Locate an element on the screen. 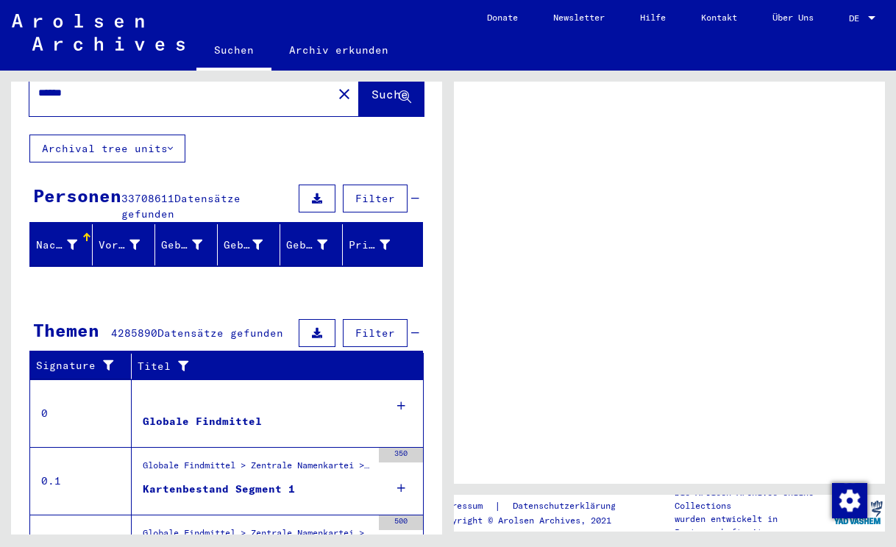 Image resolution: width=896 pixels, height=547 pixels. mat-header-cell: Nachname is located at coordinates (61, 245).